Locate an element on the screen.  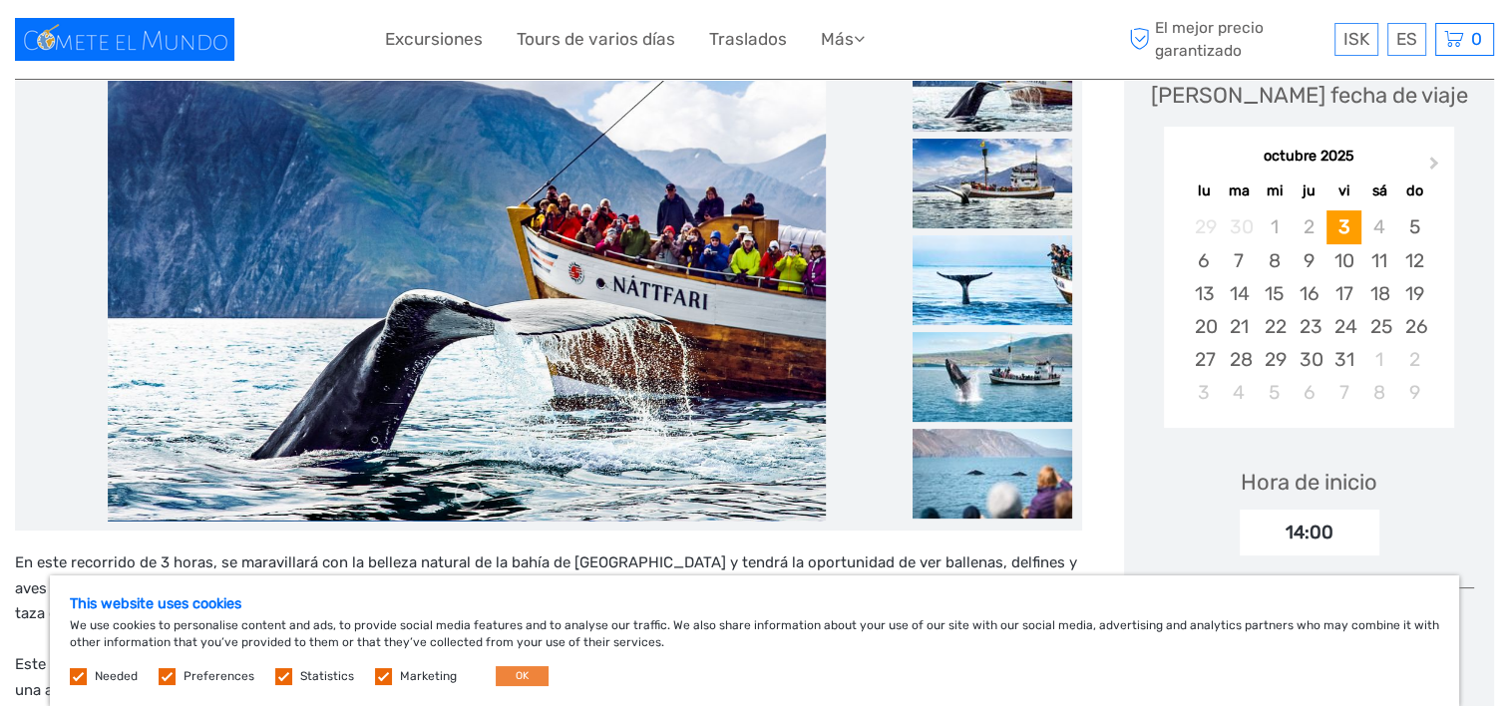
div: Choose miércoles, 5 de noviembre de 2025 is located at coordinates (1274, 392).